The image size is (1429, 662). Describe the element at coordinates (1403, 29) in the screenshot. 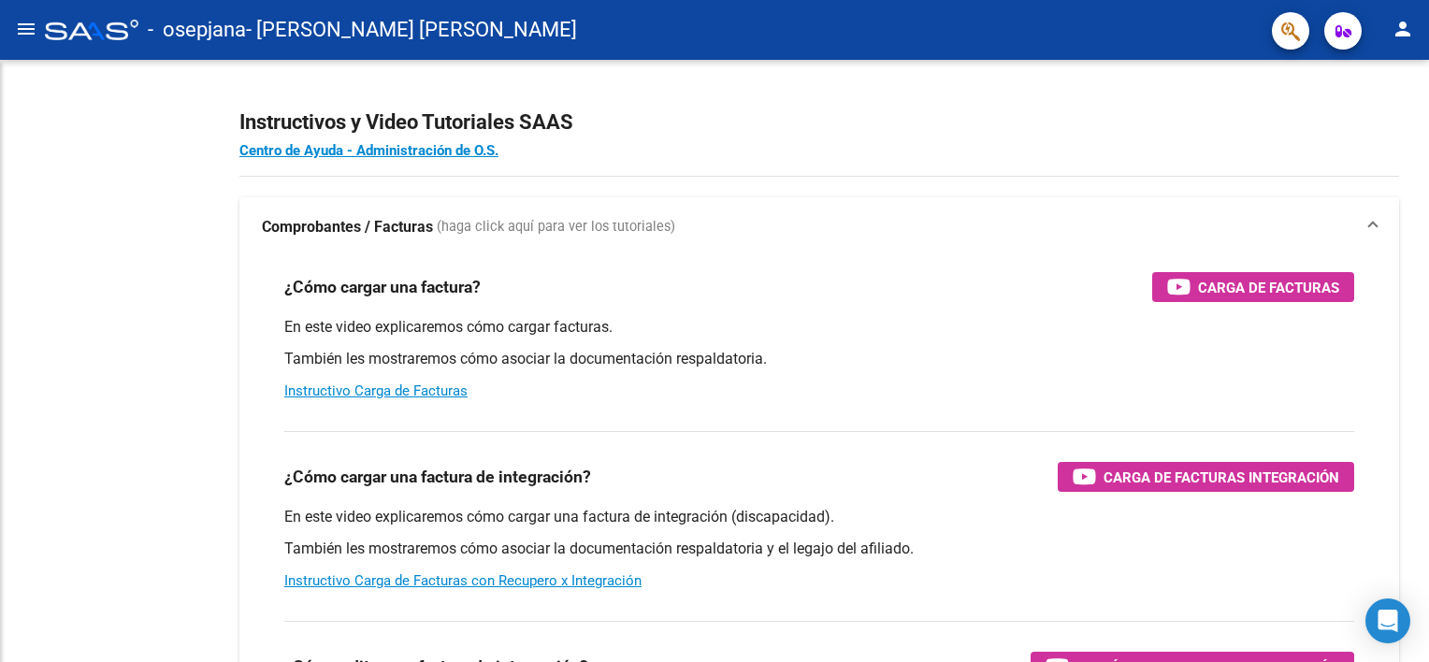

I see `mat-icon: person` at that location.